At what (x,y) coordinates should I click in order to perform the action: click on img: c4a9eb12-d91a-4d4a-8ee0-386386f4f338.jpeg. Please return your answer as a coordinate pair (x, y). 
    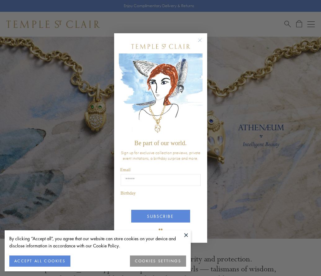
    Looking at the image, I should click on (161, 95).